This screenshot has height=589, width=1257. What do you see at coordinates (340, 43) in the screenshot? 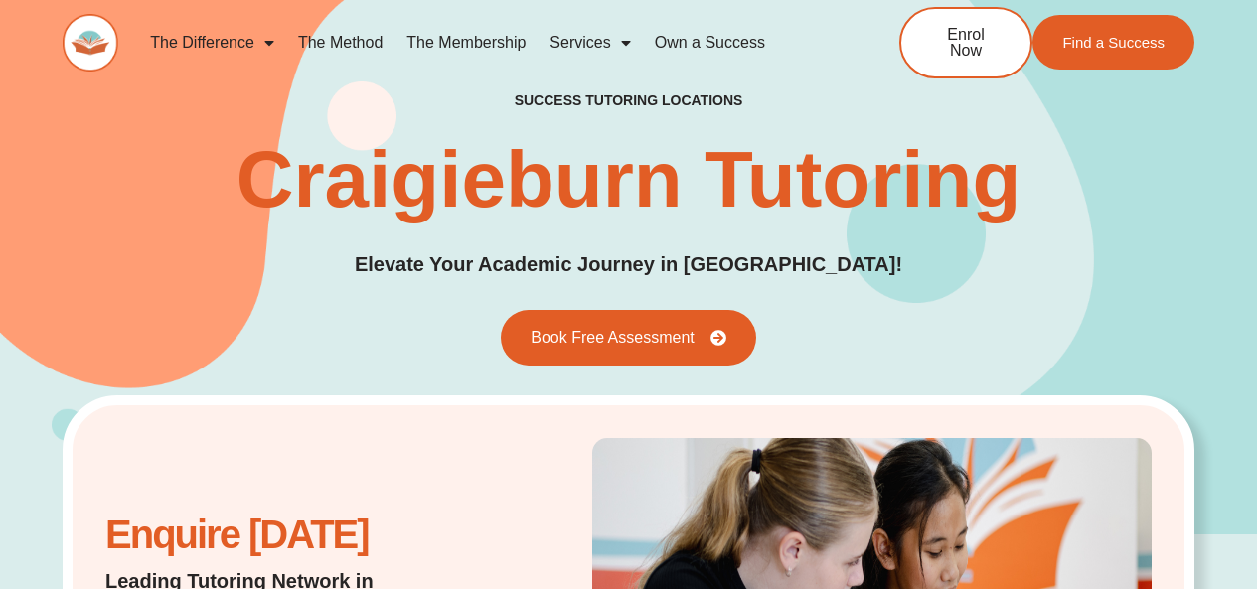
I see `a: The Method` at bounding box center [340, 43].